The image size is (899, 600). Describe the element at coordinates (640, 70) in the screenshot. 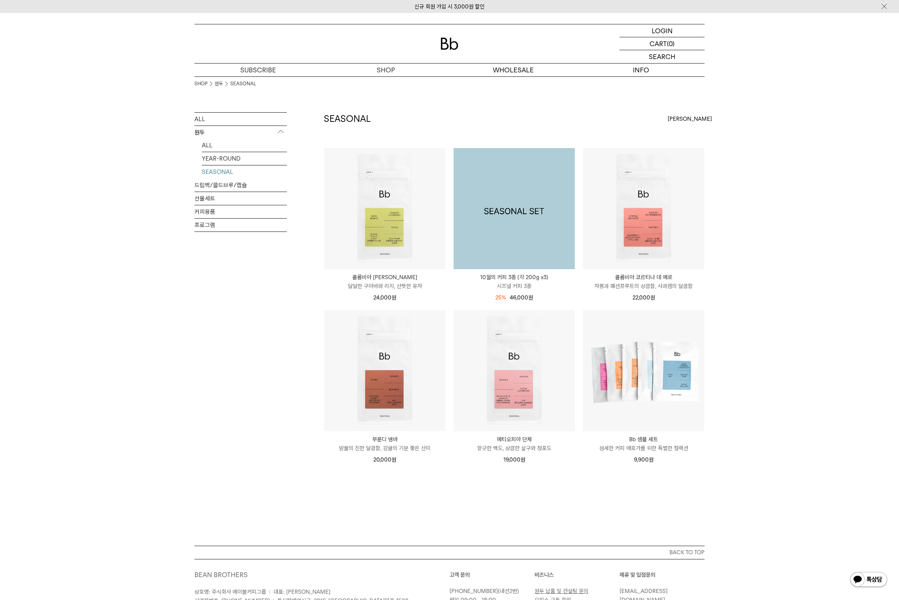

I see `p: INFO` at that location.